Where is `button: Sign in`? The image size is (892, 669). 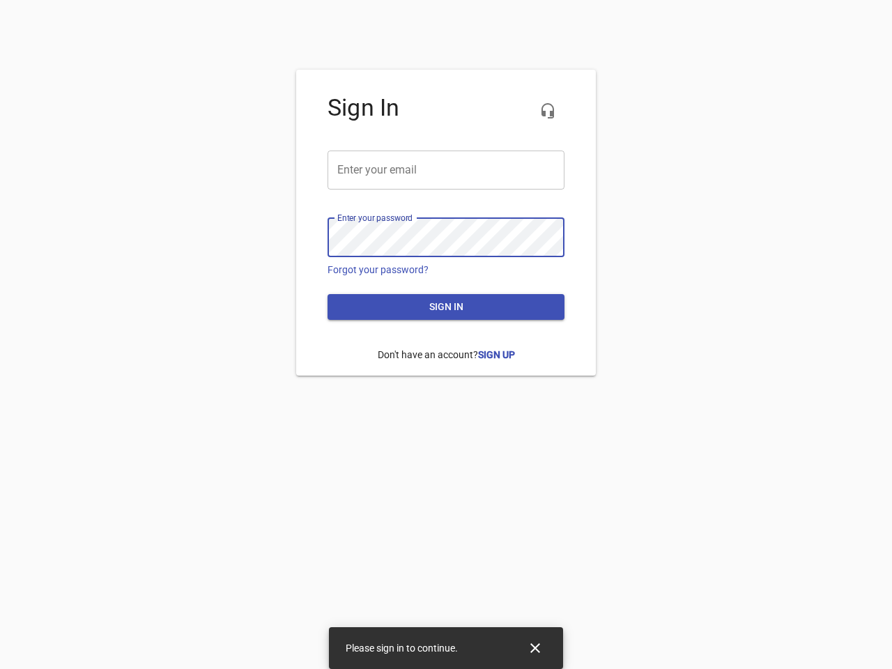
button: Sign in is located at coordinates (446, 307).